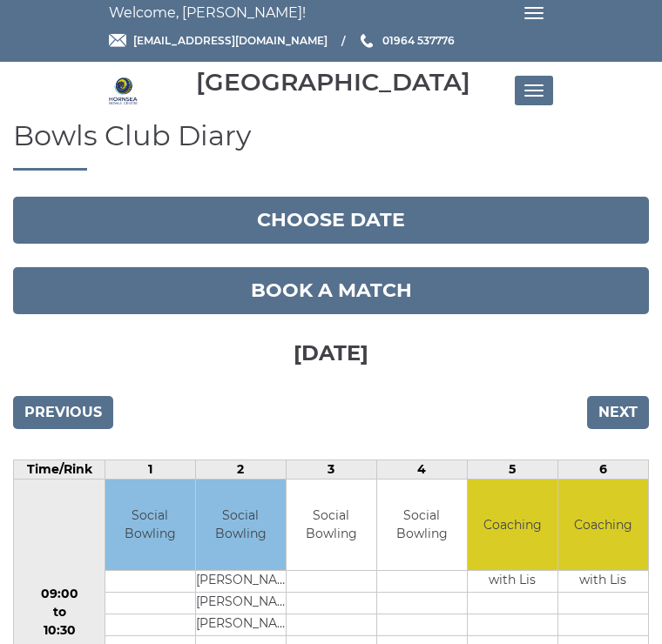 The image size is (662, 644). I want to click on td: 5, so click(512, 469).